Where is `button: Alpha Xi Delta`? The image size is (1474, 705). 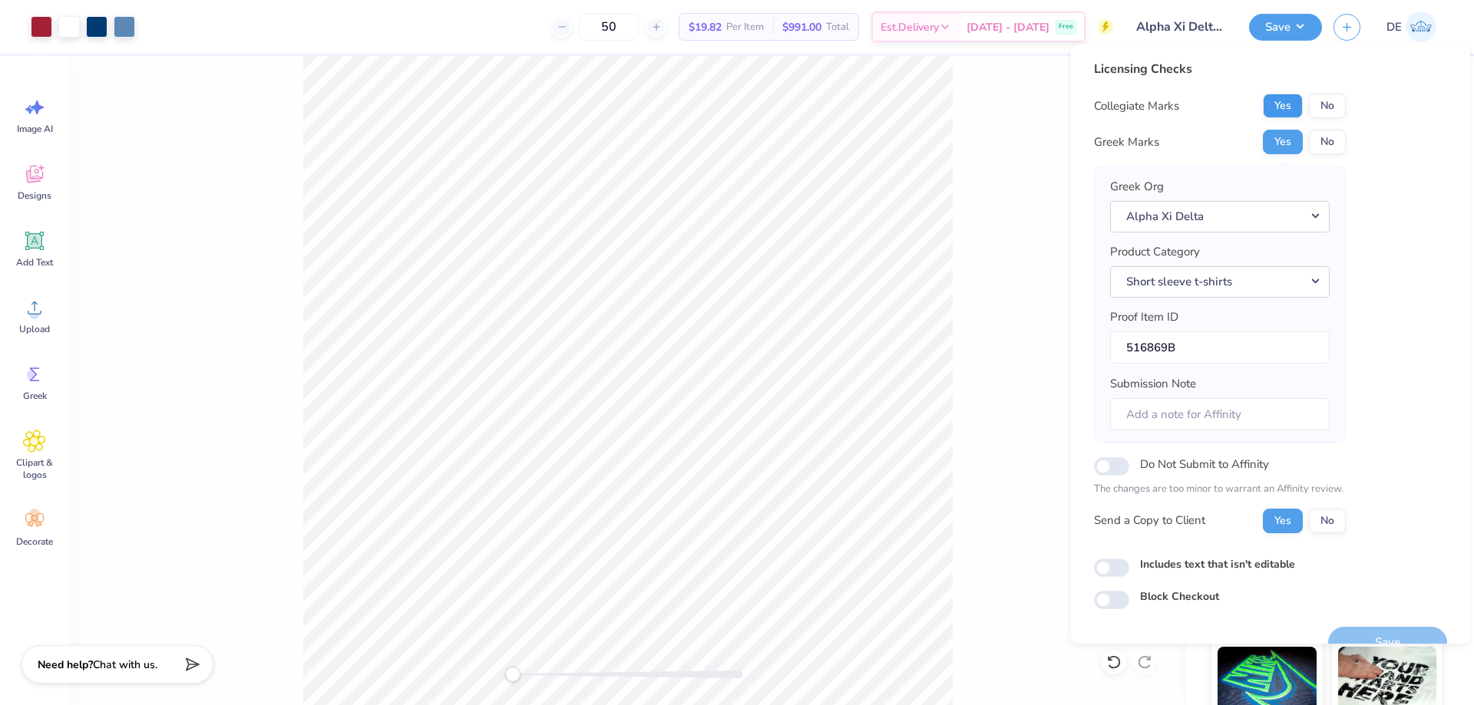 button: Alpha Xi Delta is located at coordinates (1220, 216).